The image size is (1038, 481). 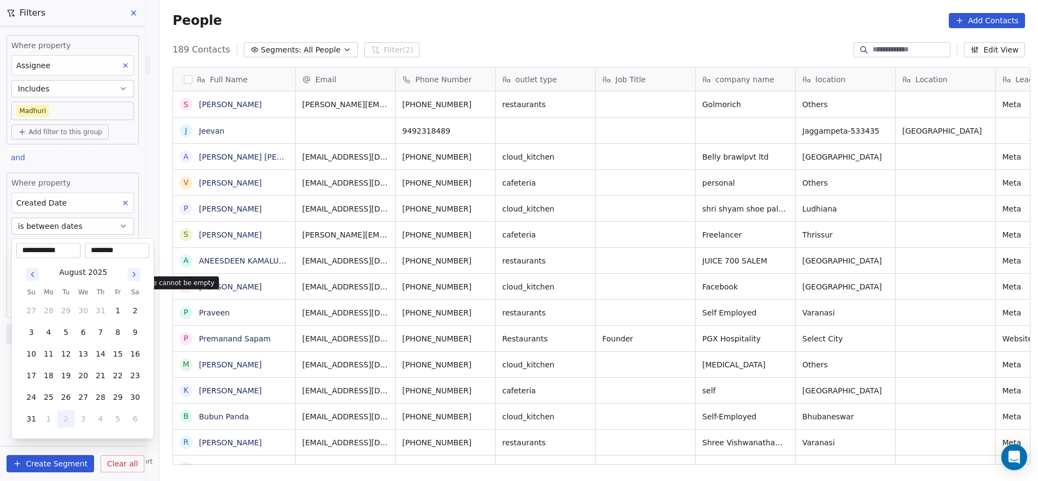 What do you see at coordinates (49, 292) in the screenshot?
I see `th: Monday` at bounding box center [49, 292].